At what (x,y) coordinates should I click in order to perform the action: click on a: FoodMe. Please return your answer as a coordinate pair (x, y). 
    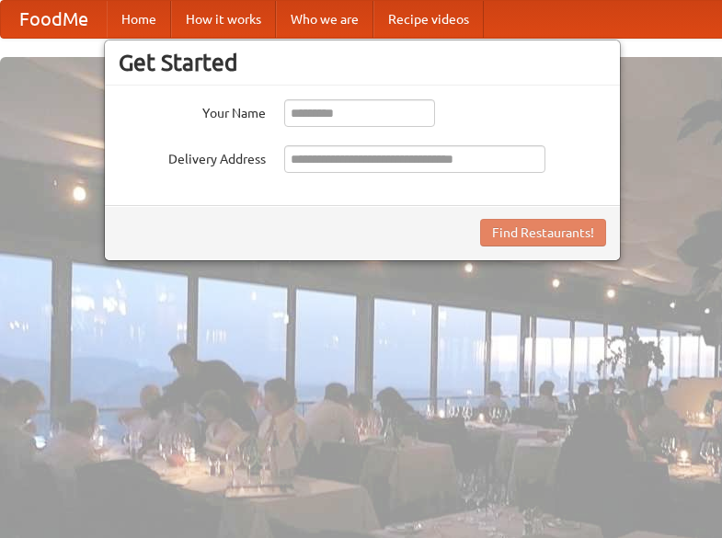
    Looking at the image, I should click on (53, 19).